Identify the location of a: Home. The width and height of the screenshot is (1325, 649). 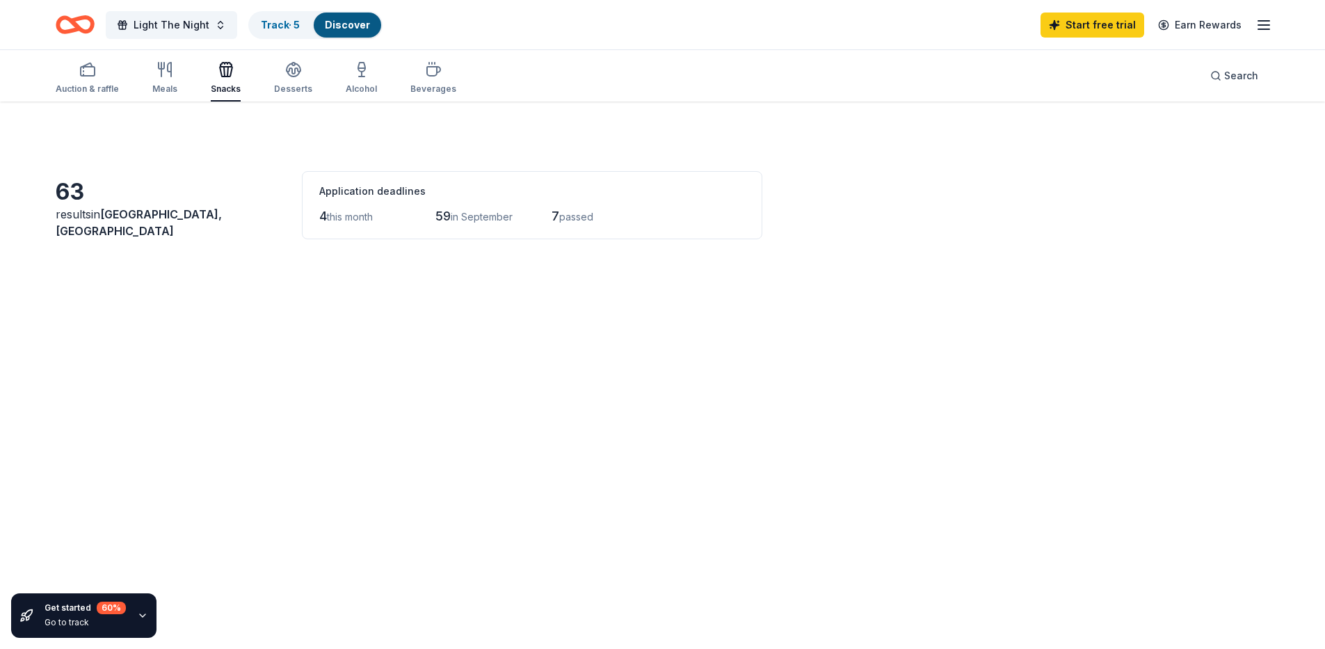
(75, 24).